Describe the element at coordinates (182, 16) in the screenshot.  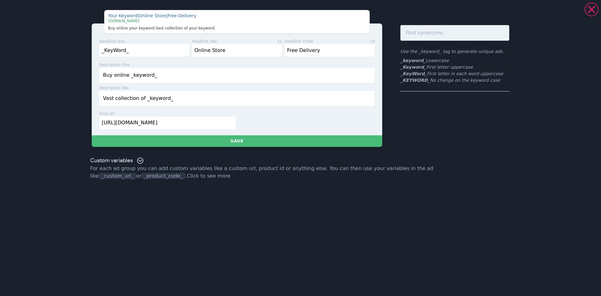
I see `span: Free Delivery` at that location.